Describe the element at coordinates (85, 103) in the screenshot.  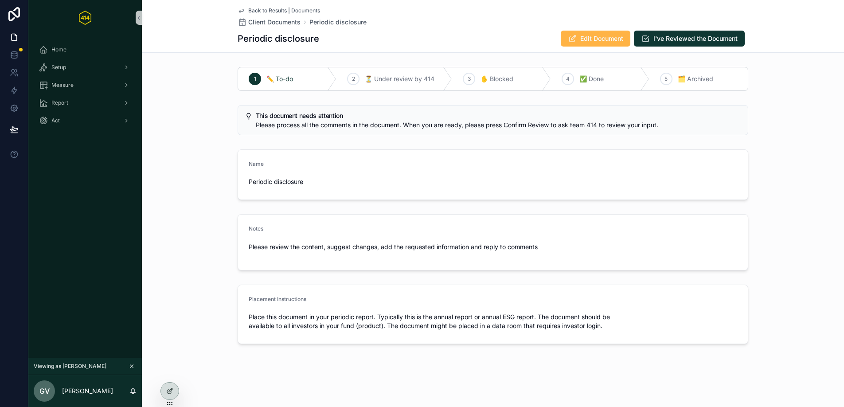
I see `a: Report` at that location.